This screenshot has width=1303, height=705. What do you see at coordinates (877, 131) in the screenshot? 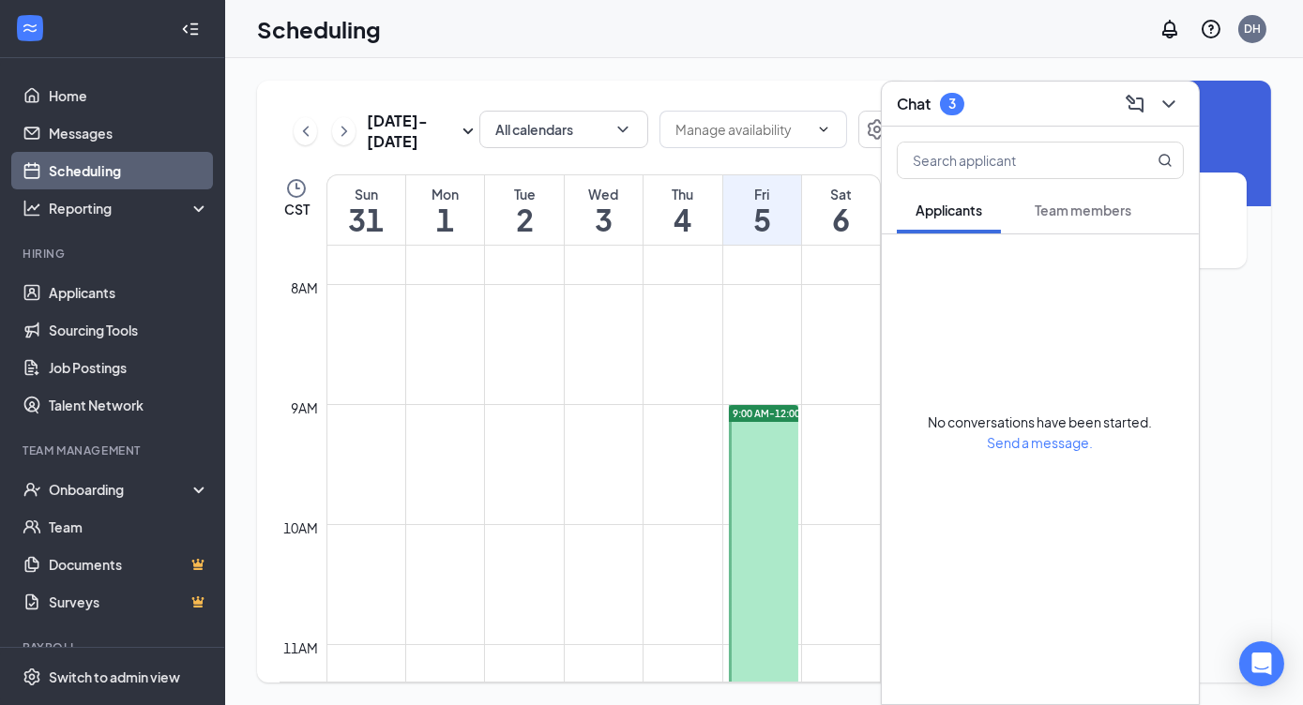
I see `a: Settings` at bounding box center [877, 131].